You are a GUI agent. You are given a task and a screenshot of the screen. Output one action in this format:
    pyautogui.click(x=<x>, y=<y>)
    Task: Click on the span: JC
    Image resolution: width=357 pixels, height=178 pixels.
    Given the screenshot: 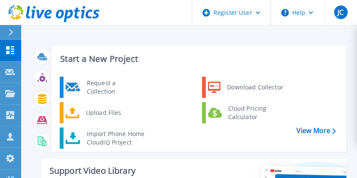 What is the action you would take?
    pyautogui.click(x=341, y=12)
    